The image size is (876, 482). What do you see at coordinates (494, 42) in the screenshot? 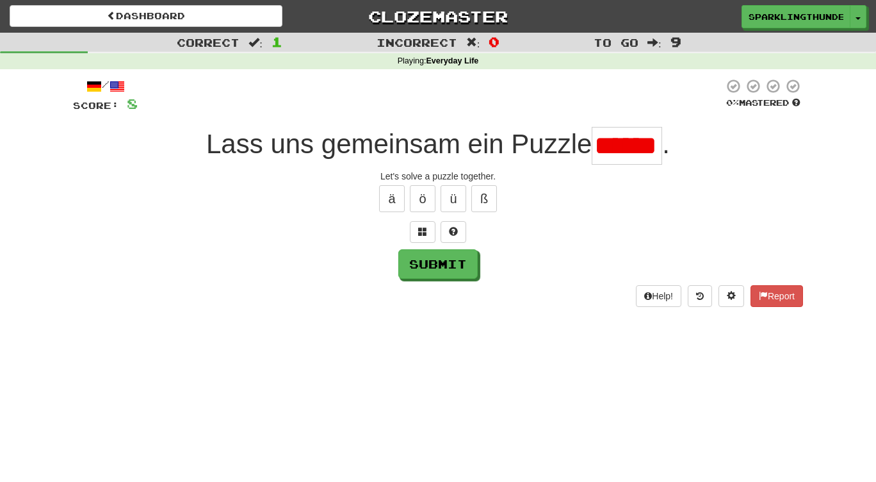
I see `span: 0` at bounding box center [494, 42].